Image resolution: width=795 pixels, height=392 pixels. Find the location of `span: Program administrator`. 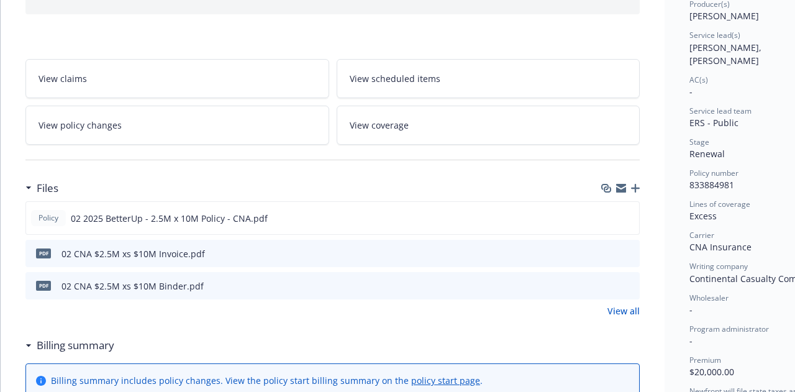

span: Program administrator is located at coordinates (729, 329).